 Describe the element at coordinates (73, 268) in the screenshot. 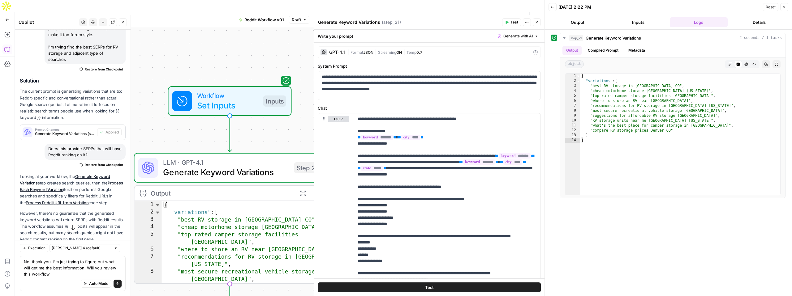

I see `textarea: No, thank you. I'm just trying to figure out what will get me the best information. Will you revi...` at that location.